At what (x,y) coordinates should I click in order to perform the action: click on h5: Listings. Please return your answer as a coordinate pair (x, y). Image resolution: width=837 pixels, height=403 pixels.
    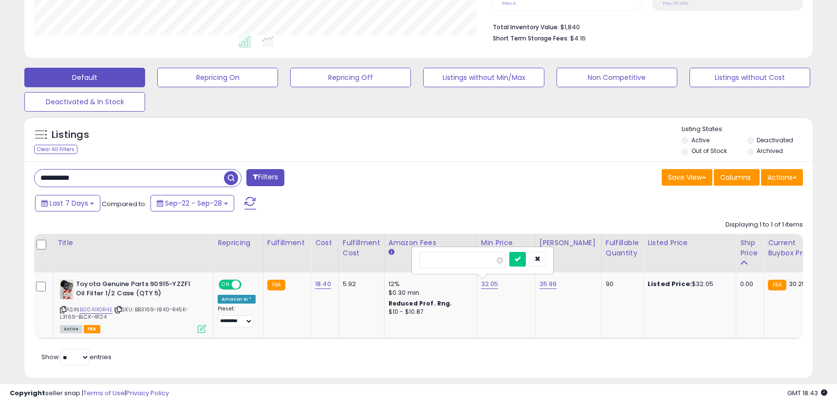
    Looking at the image, I should click on (70, 135).